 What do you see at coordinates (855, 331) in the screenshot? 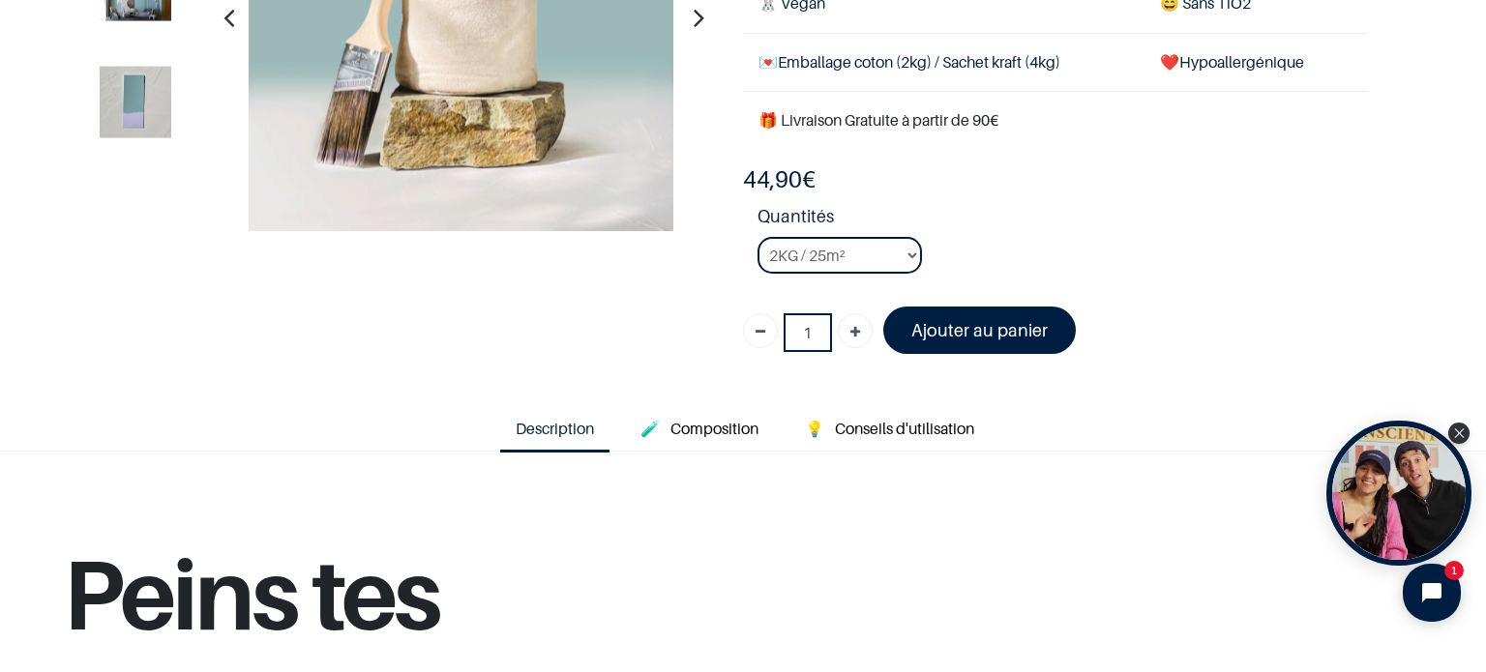
I see `a: Ajouter` at bounding box center [855, 331].